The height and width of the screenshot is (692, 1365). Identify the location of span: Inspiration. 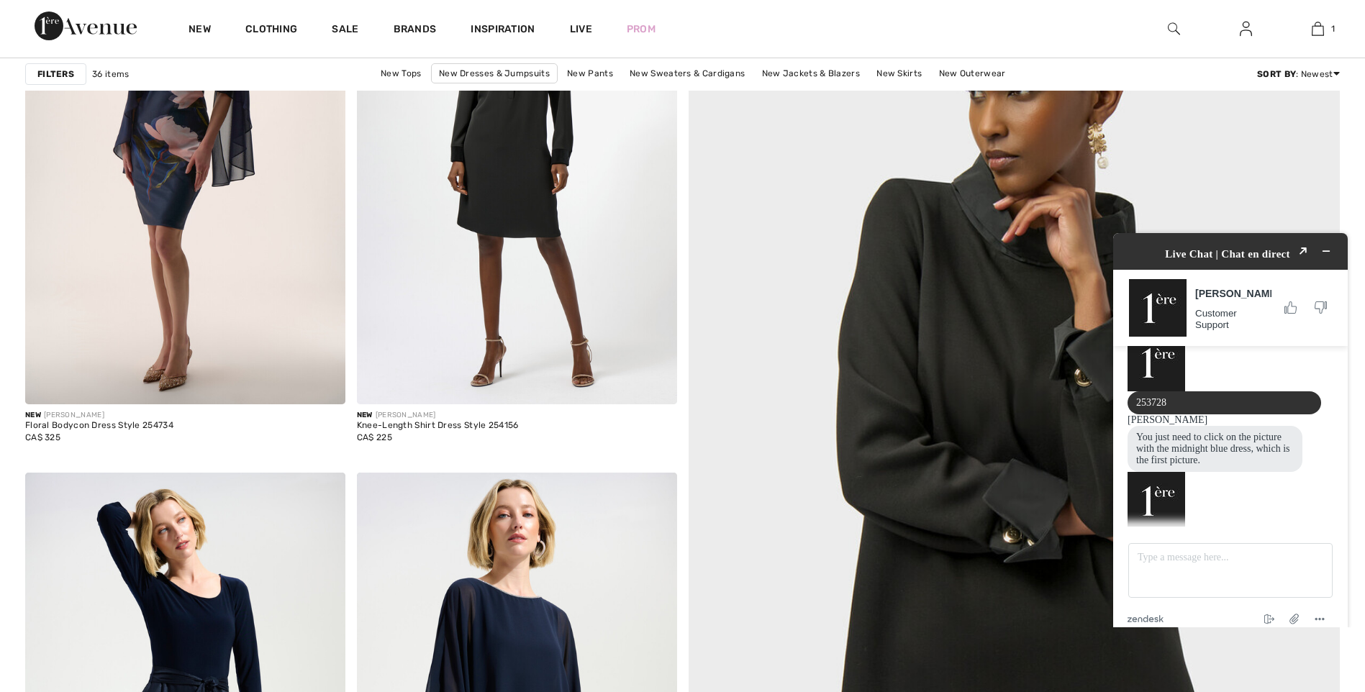
(502, 30).